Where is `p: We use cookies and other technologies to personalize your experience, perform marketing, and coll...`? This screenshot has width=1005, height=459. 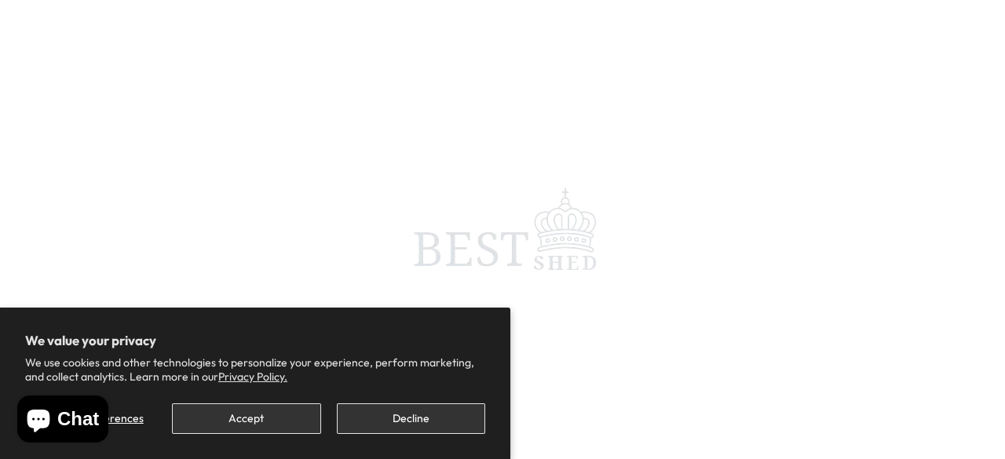
p: We use cookies and other technologies to personalize your experience, perform marketing, and coll... is located at coordinates (255, 370).